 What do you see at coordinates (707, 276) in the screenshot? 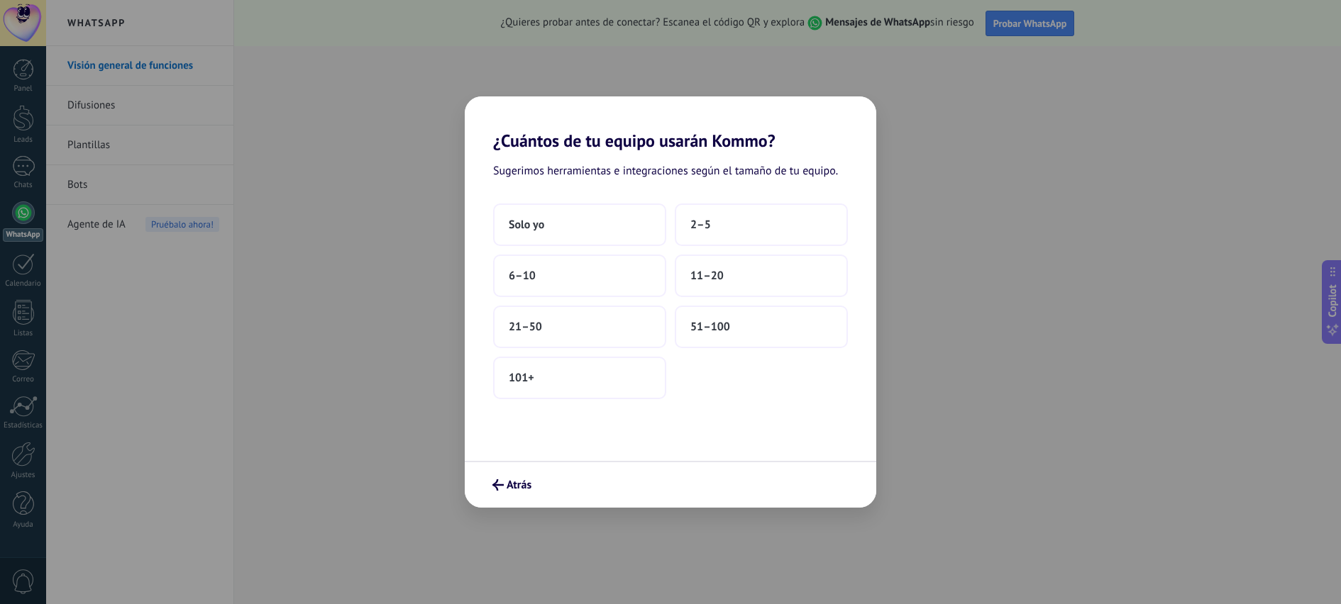
I see `span: 11–20` at bounding box center [707, 276].